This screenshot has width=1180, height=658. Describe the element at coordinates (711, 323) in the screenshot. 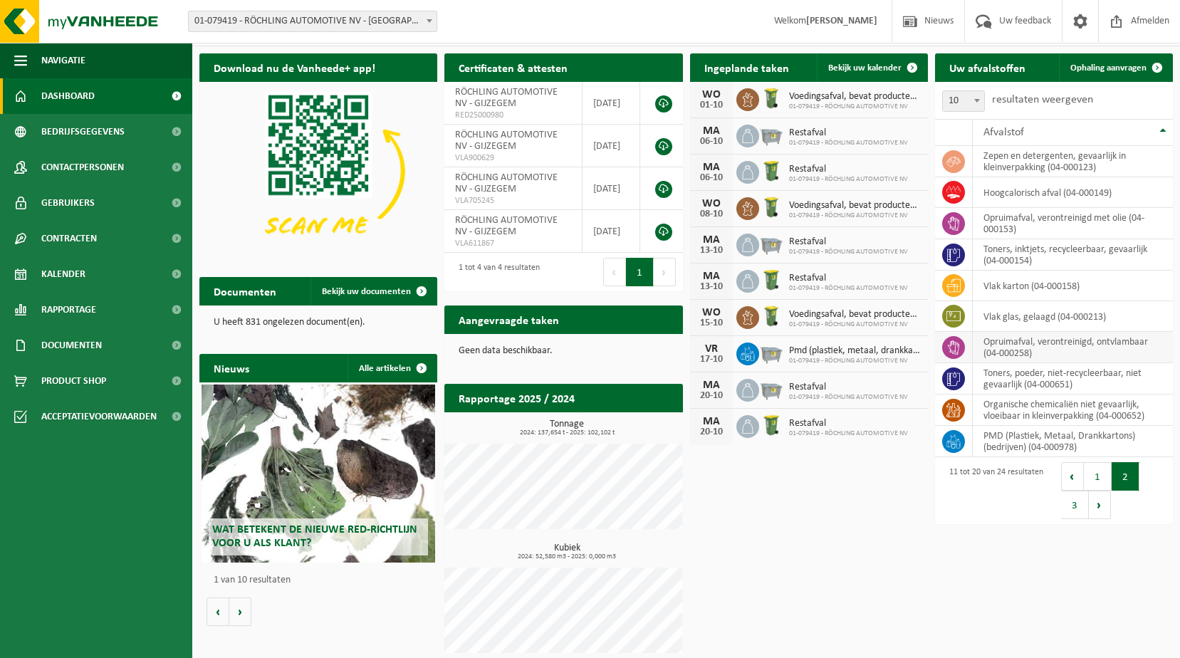

I see `div: 15-10` at that location.